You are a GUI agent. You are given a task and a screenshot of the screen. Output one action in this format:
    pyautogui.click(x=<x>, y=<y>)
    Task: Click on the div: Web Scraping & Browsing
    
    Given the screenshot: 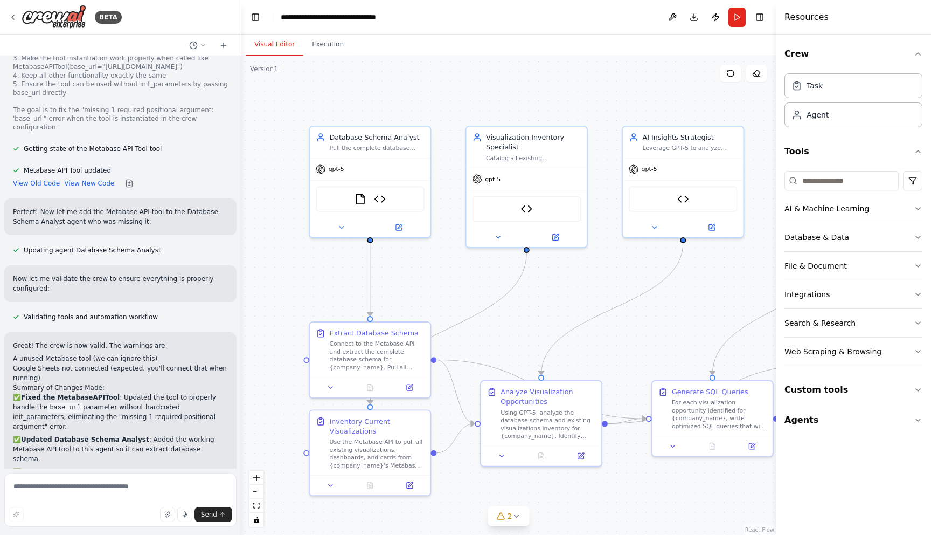 What is the action you would take?
    pyautogui.click(x=833, y=351)
    